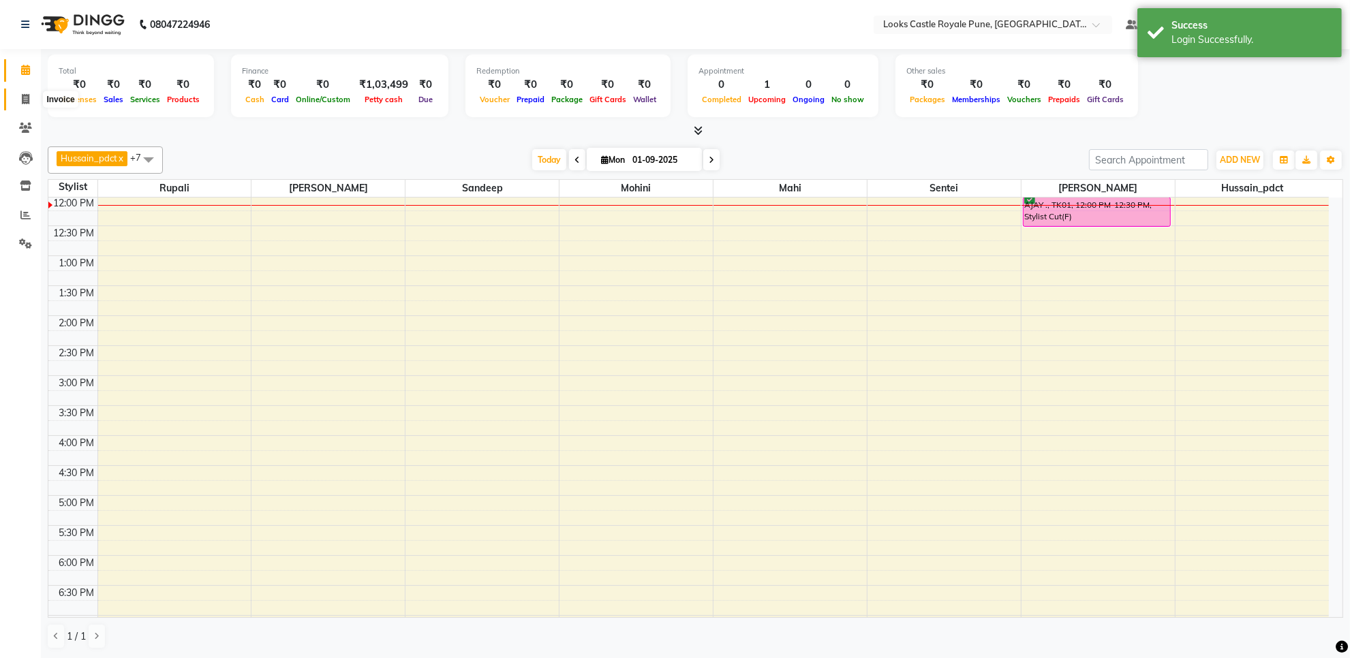 Image resolution: width=1350 pixels, height=658 pixels. Describe the element at coordinates (77, 443) in the screenshot. I see `div: 4:00 PM` at that location.